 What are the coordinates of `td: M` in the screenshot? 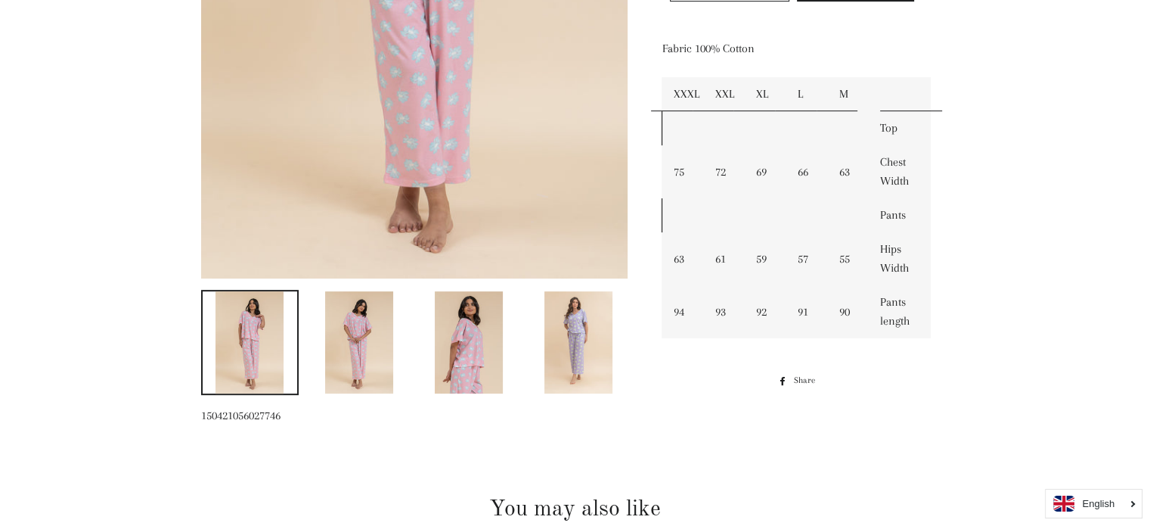 It's located at (848, 94).